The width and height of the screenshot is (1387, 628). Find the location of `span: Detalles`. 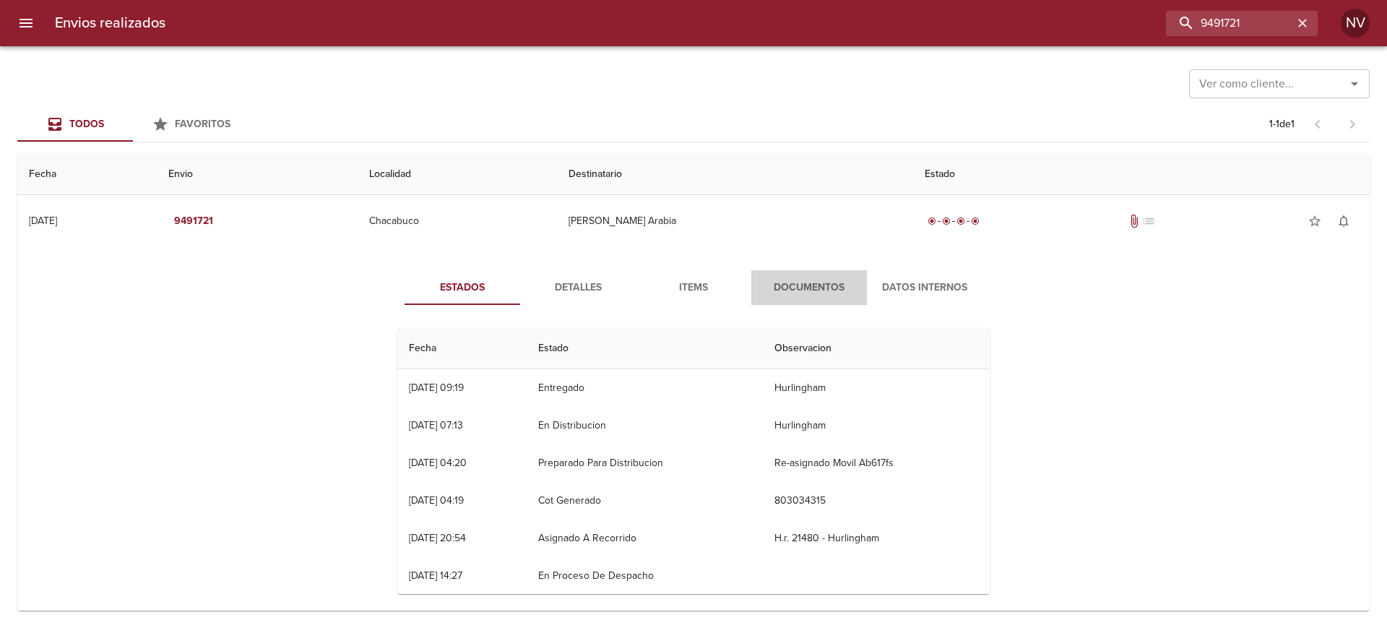

span: Detalles is located at coordinates (578, 287).